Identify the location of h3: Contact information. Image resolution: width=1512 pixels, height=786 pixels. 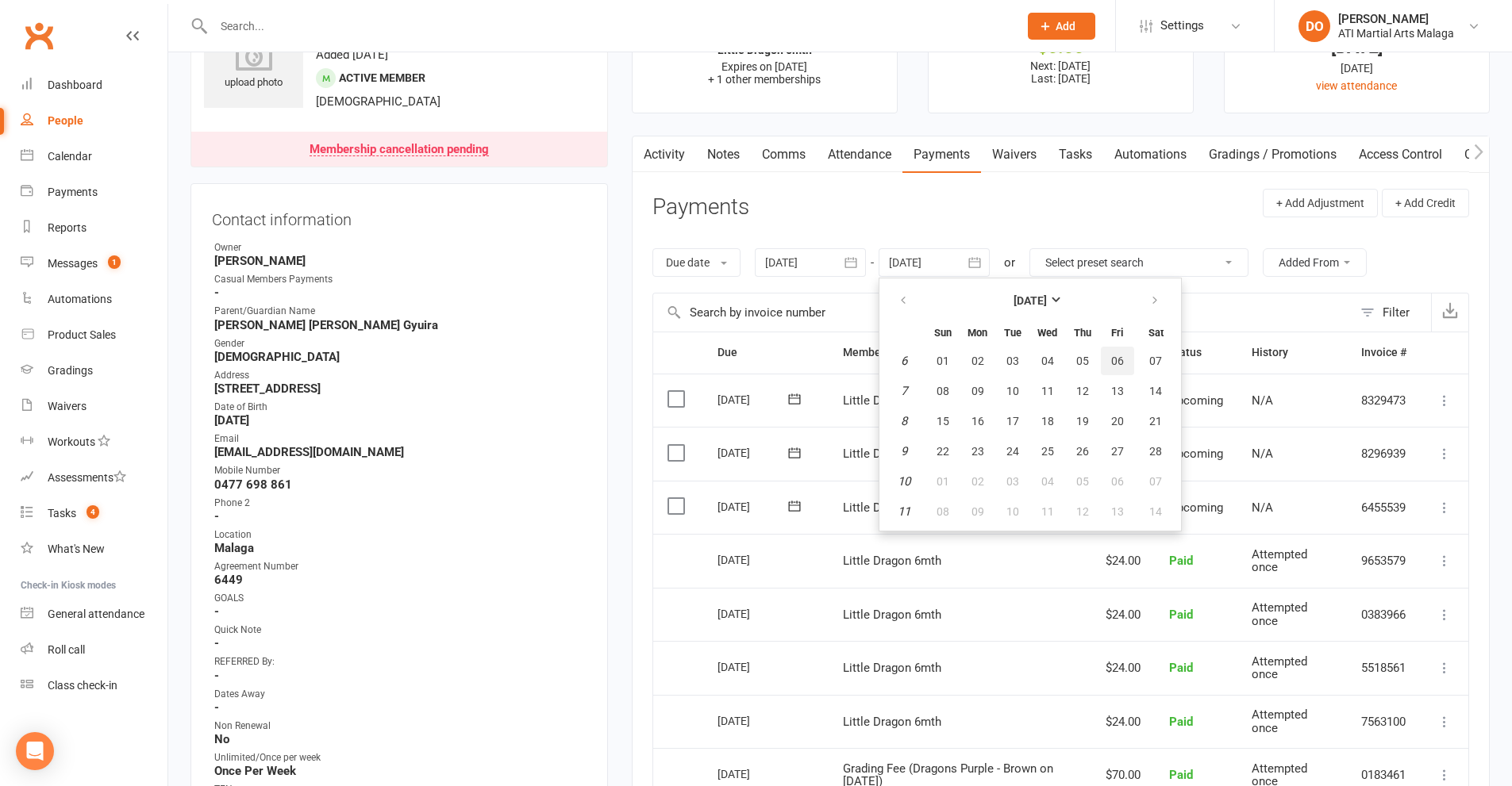
(399, 216).